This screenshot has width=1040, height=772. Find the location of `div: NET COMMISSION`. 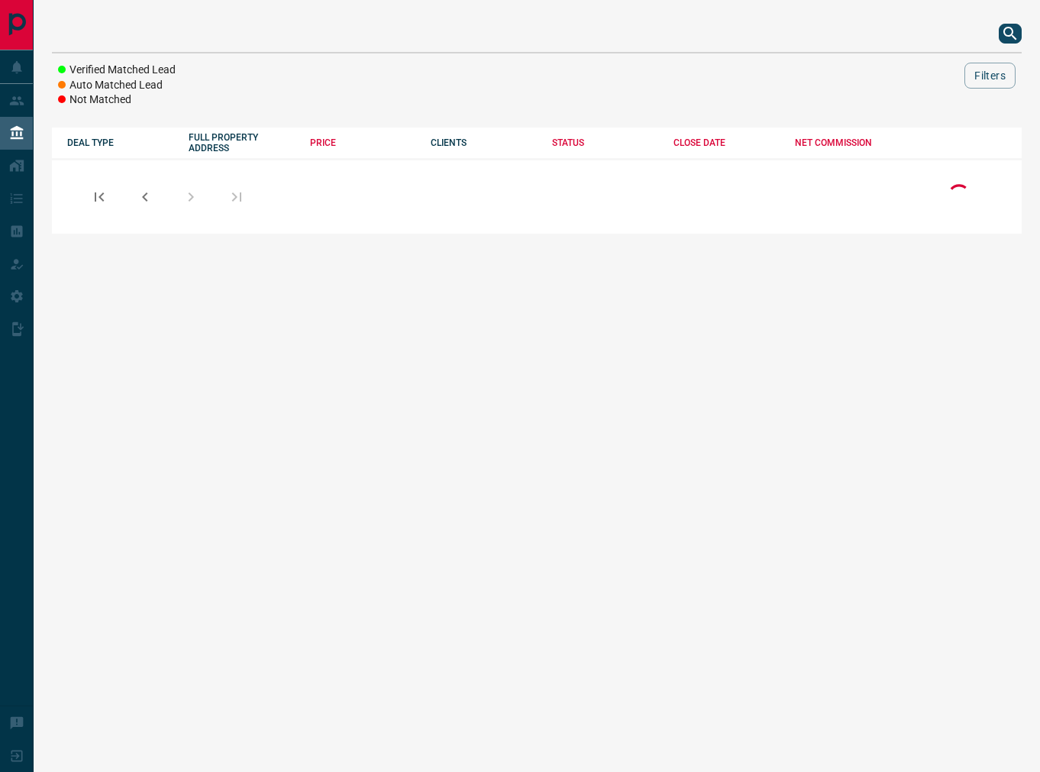

div: NET COMMISSION is located at coordinates (847, 143).